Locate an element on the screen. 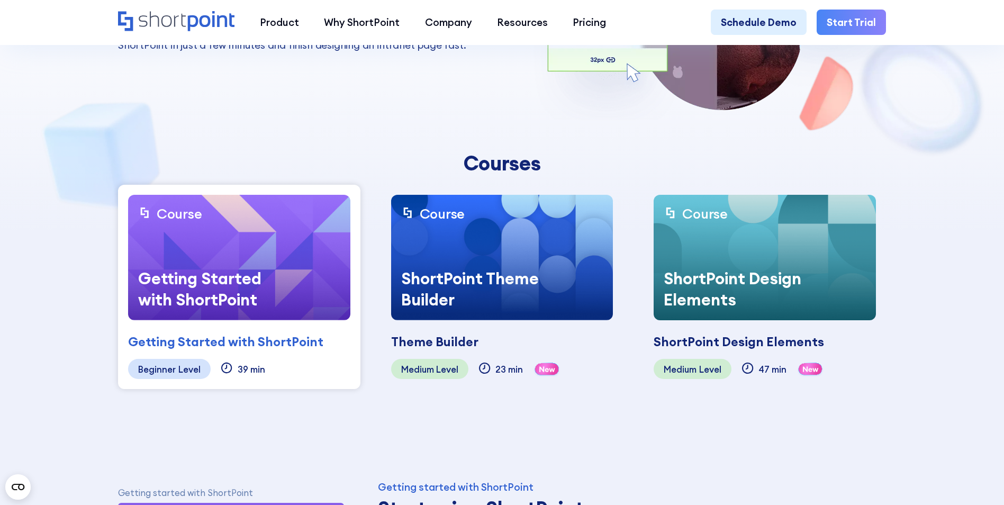  div: 47 min is located at coordinates (772, 369).